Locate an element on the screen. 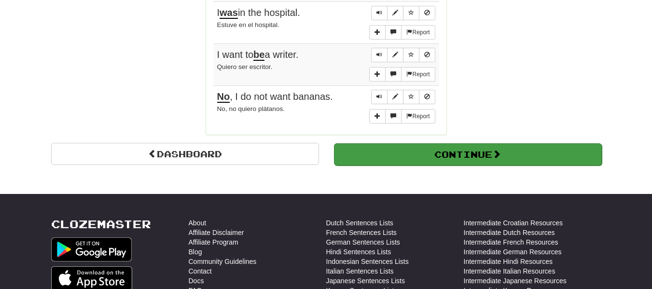 This screenshot has width=652, height=289. a: Intermediate French Resources is located at coordinates (511, 242).